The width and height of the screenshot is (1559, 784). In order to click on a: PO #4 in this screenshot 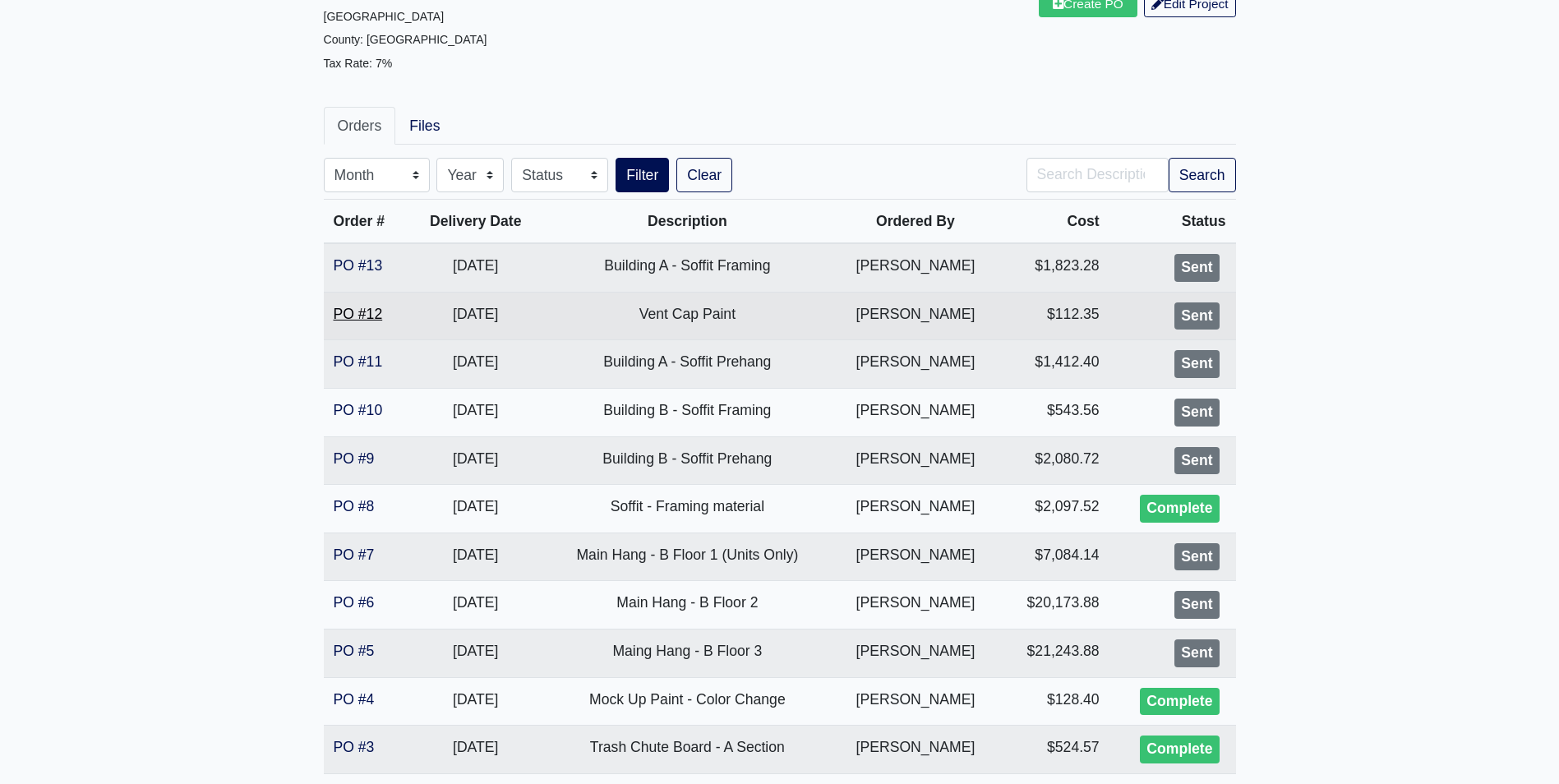, I will do `click(354, 699)`.